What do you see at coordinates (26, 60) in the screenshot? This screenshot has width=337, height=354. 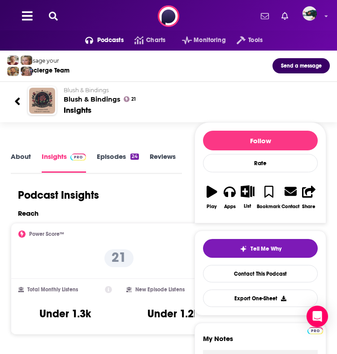 I see `img: Jules Profile` at bounding box center [26, 60].